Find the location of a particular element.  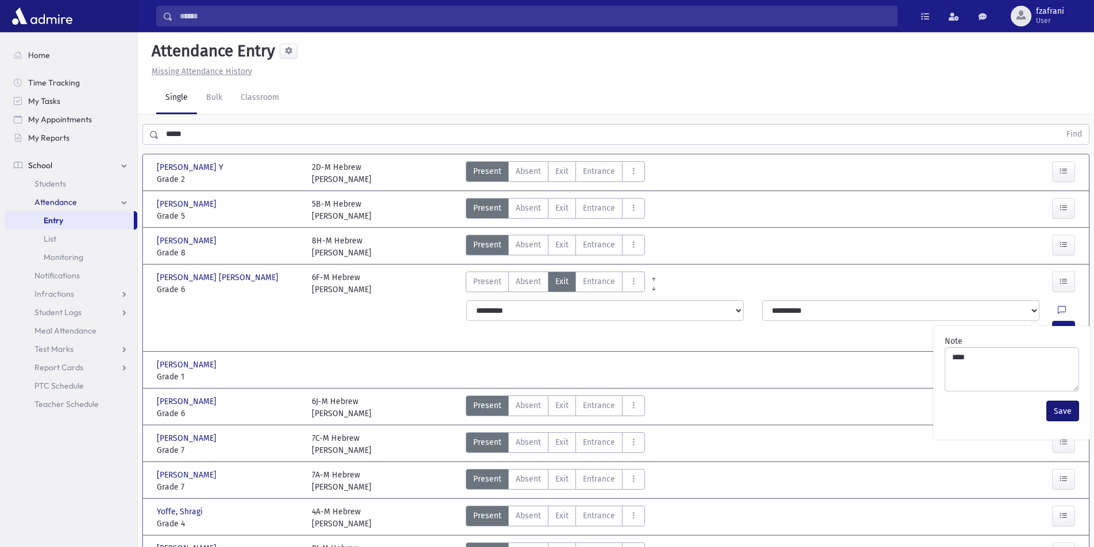

a: Monitoring is located at coordinates (71, 257).